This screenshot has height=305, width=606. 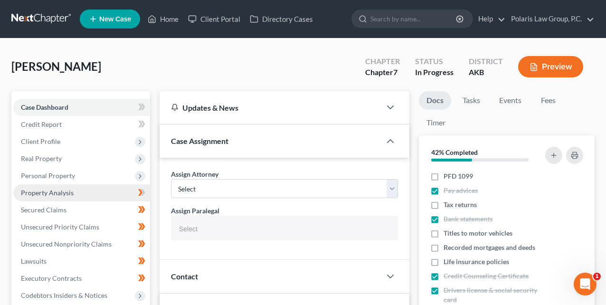 What do you see at coordinates (281, 19) in the screenshot?
I see `a: Directory Cases` at bounding box center [281, 19].